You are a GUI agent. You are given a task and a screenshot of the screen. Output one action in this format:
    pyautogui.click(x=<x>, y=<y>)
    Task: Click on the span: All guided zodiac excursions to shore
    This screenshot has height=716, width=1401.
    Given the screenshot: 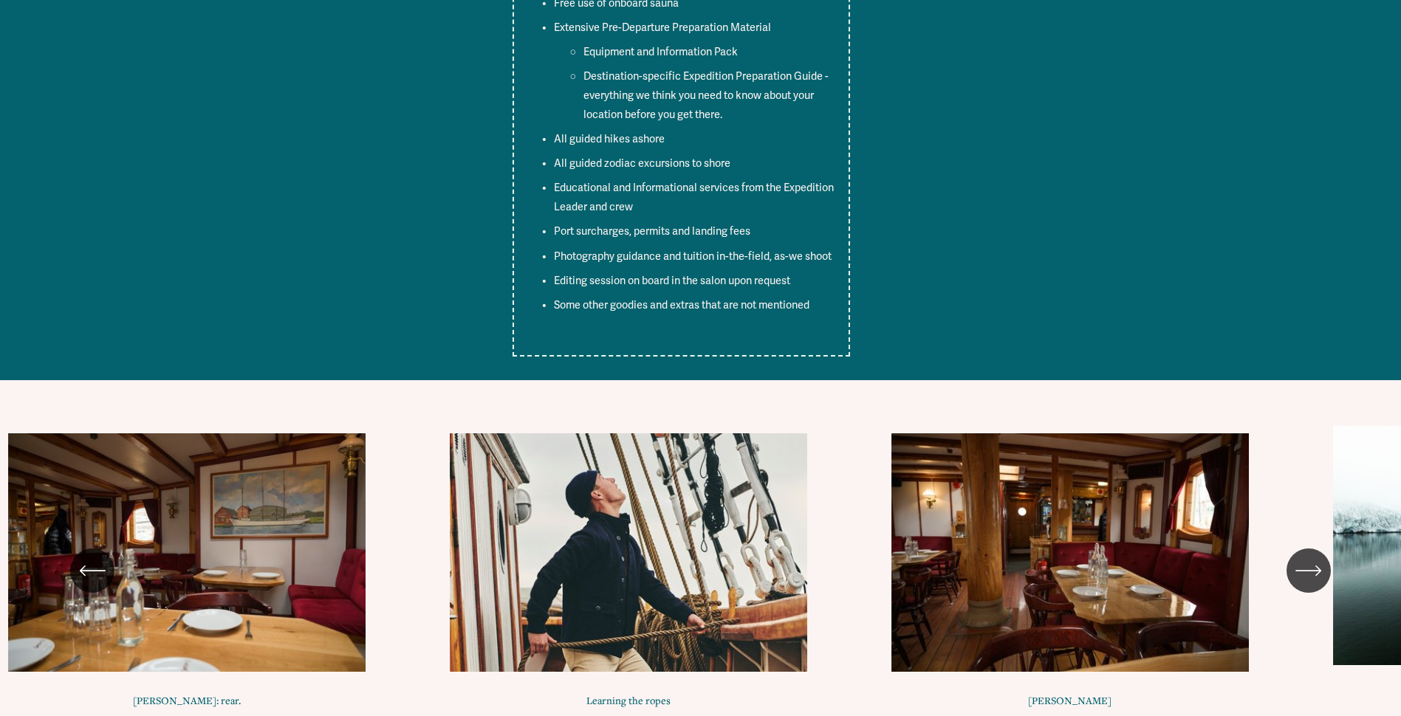 What is the action you would take?
    pyautogui.click(x=642, y=163)
    